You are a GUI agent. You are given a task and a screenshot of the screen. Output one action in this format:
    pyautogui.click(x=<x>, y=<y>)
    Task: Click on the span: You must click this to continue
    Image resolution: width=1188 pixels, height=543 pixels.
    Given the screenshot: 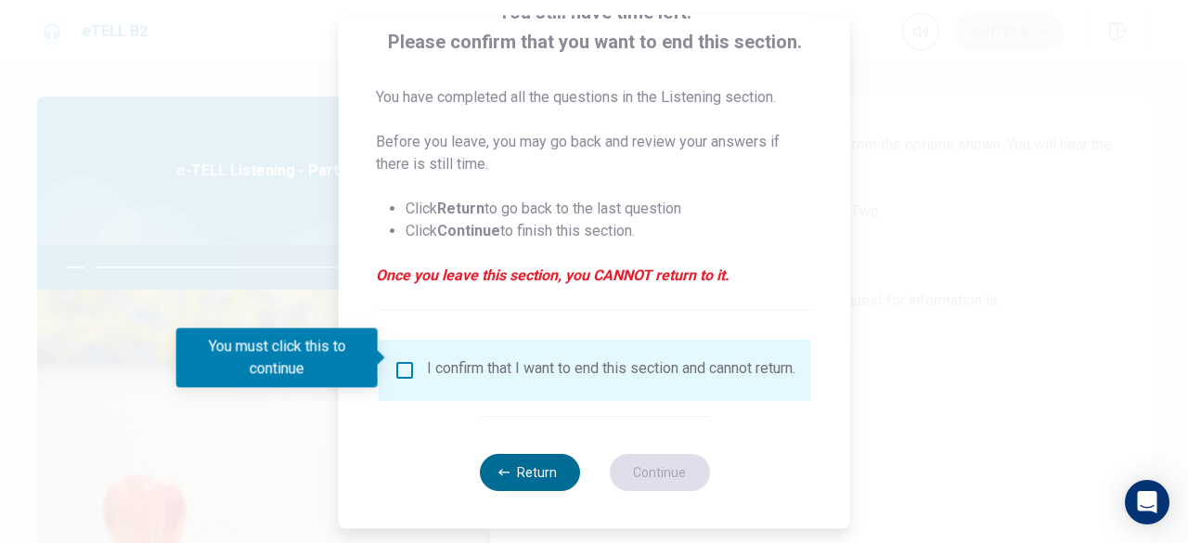 What is the action you would take?
    pyautogui.click(x=405, y=370)
    